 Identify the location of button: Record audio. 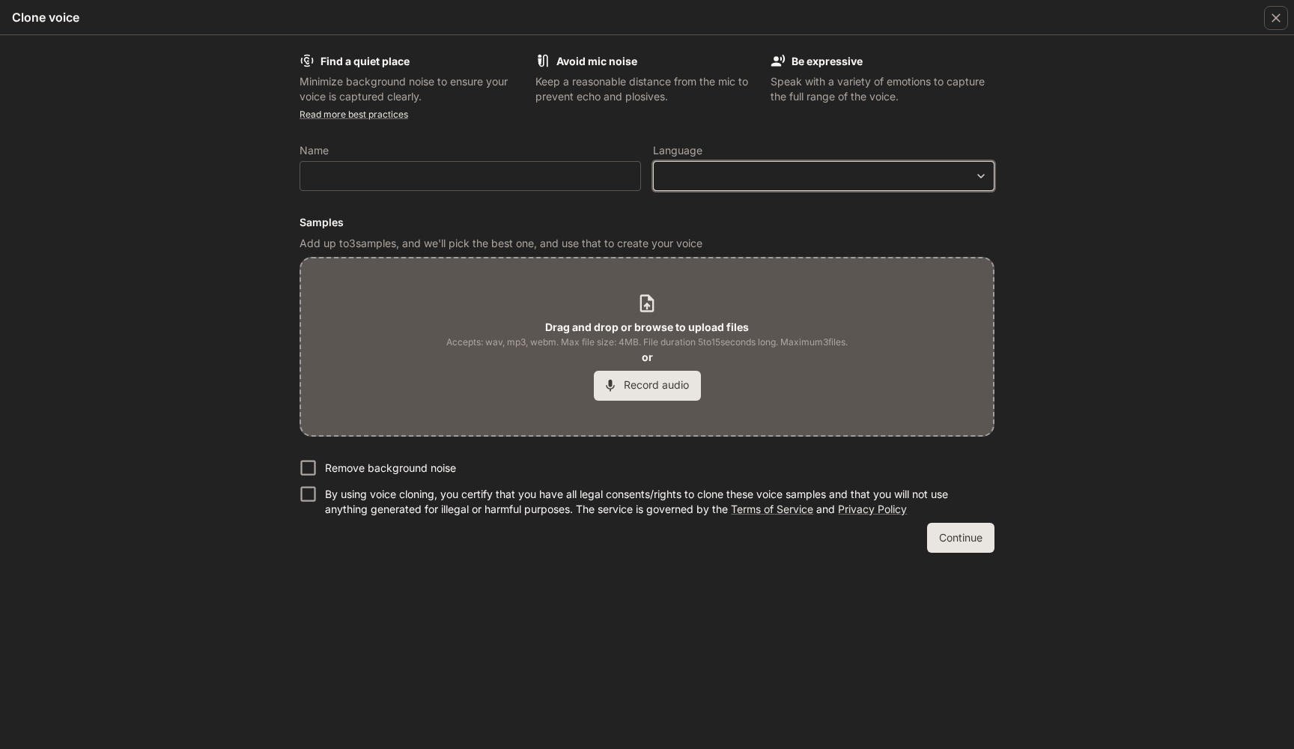
(647, 386).